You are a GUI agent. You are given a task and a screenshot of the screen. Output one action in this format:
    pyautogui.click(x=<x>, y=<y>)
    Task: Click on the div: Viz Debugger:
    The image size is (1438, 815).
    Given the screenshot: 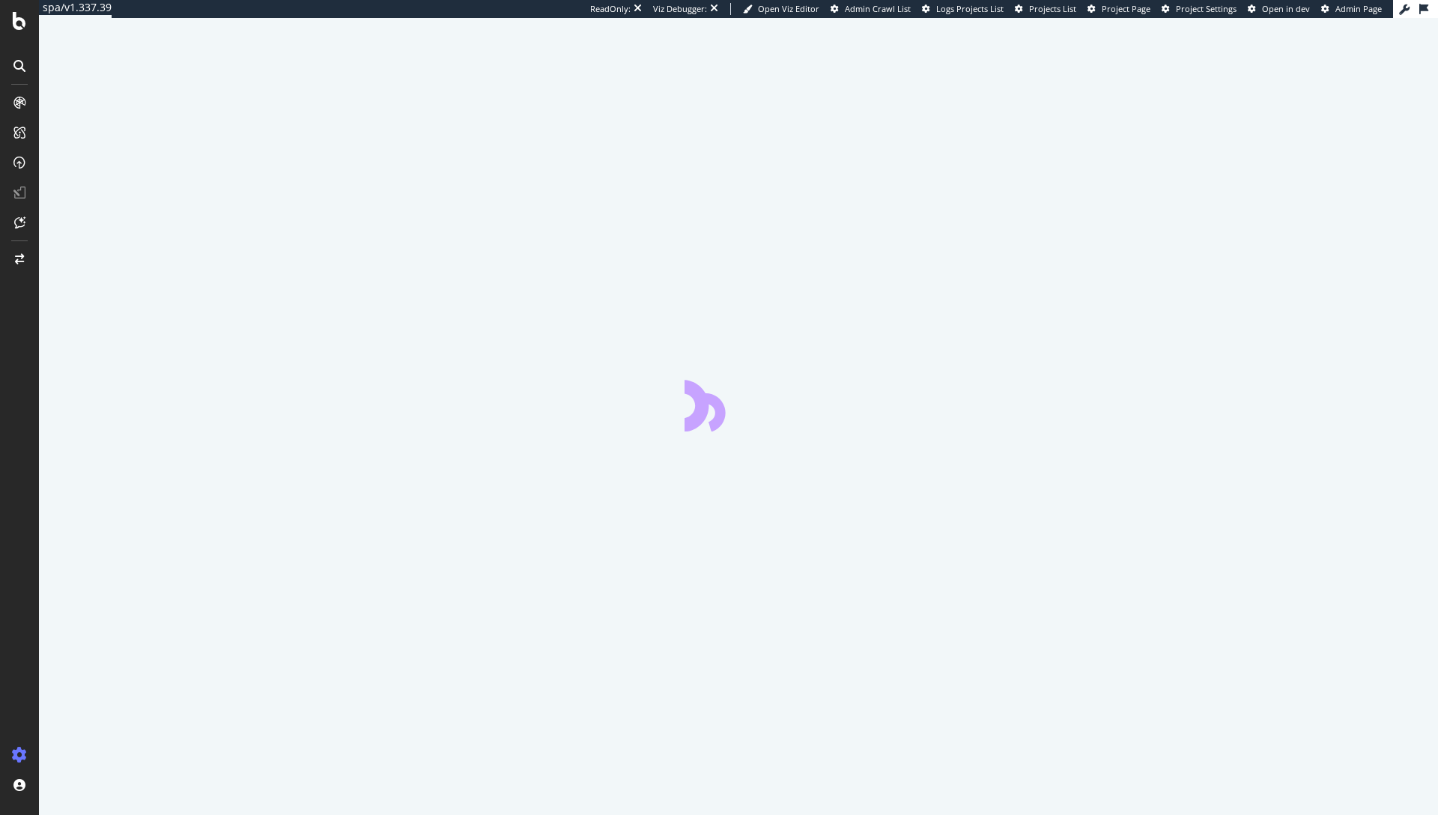 What is the action you would take?
    pyautogui.click(x=680, y=9)
    